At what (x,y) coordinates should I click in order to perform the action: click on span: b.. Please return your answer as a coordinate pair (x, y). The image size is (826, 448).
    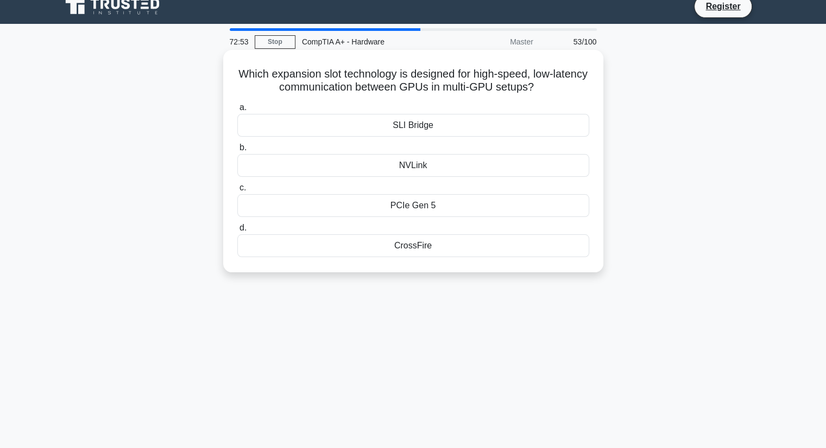
    Looking at the image, I should click on (243, 147).